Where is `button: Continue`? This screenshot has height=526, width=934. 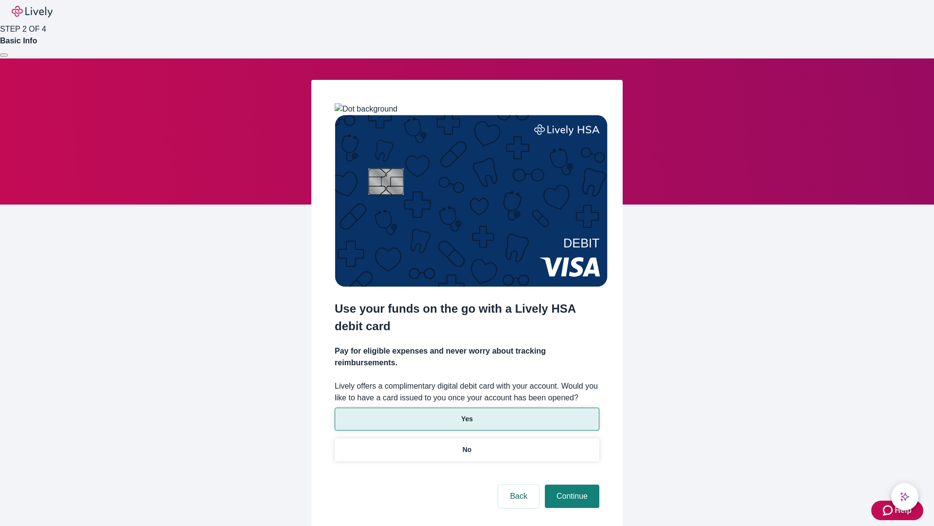 button: Continue is located at coordinates (572, 496).